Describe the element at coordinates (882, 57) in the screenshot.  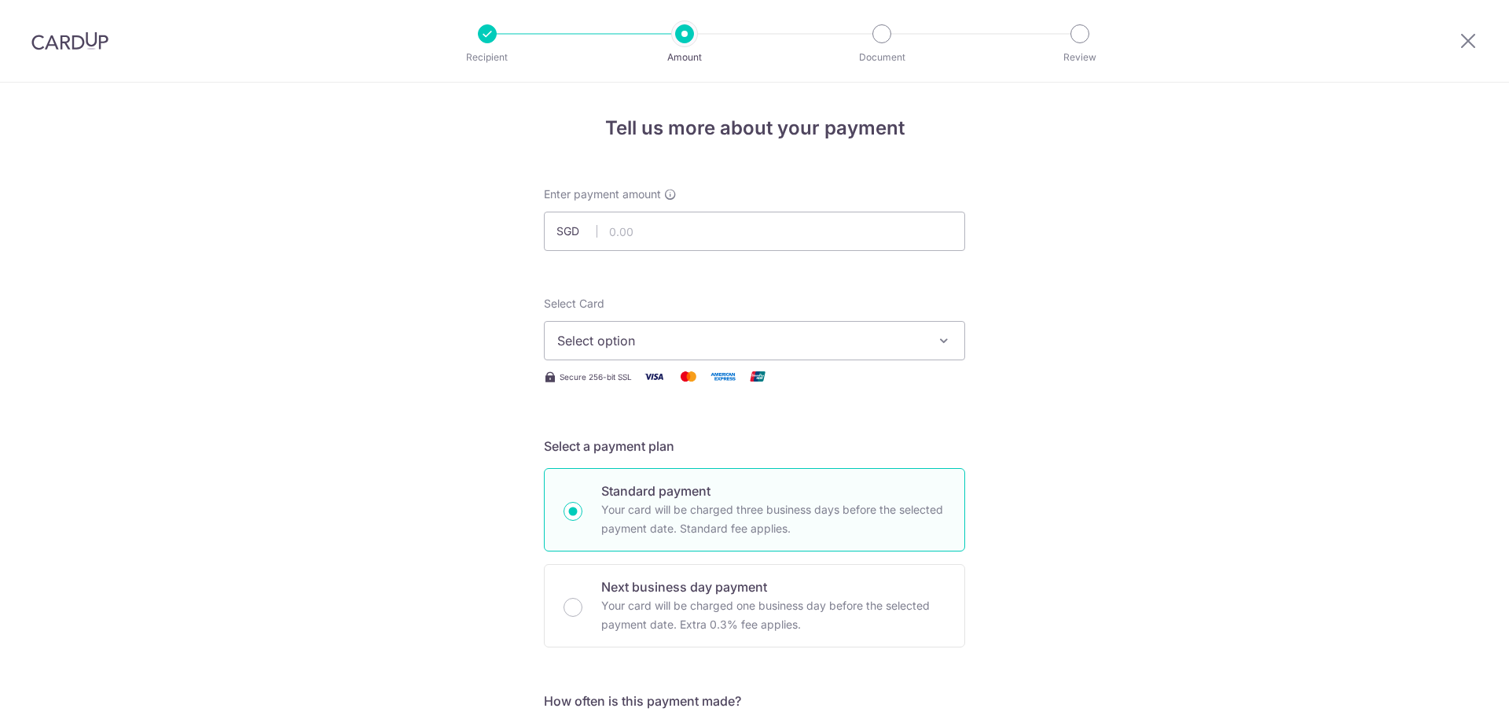
I see `p: Document` at that location.